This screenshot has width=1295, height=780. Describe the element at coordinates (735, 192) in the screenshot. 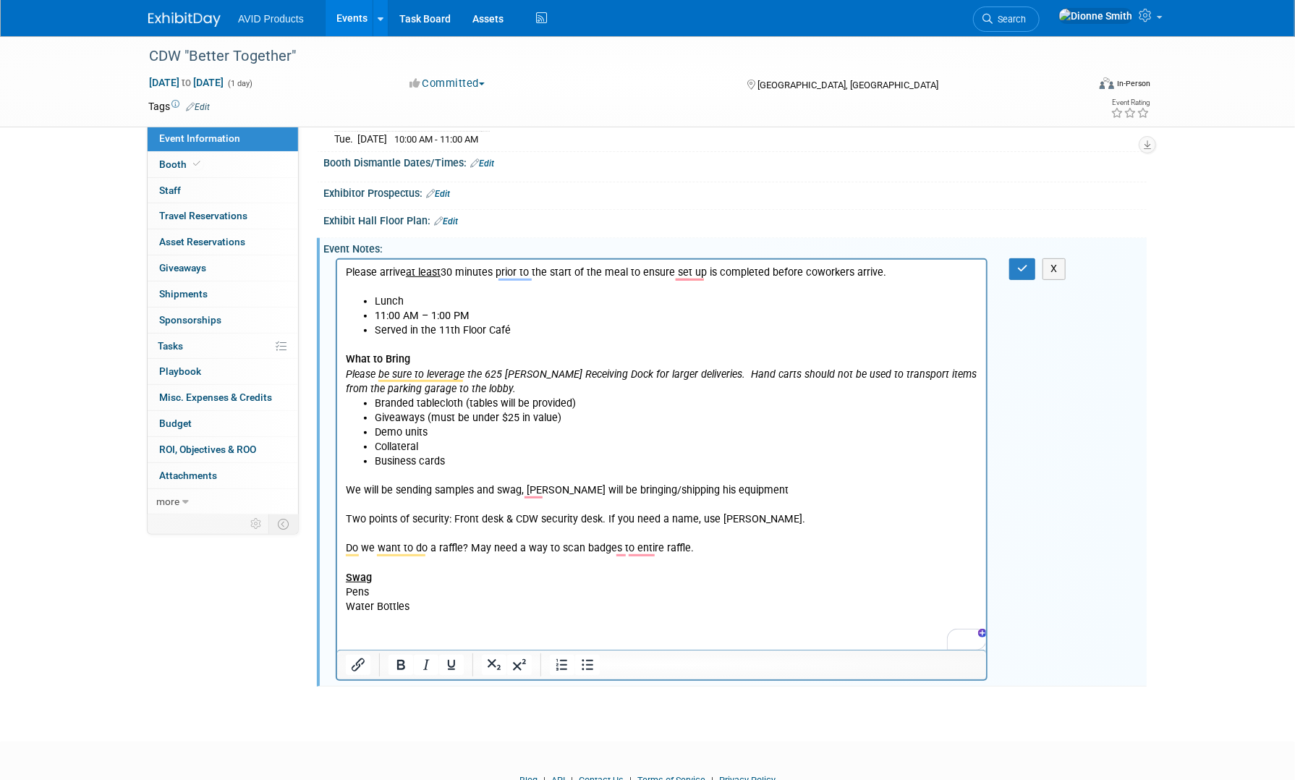

I see `div: Exhibitor Prospectus:` at that location.